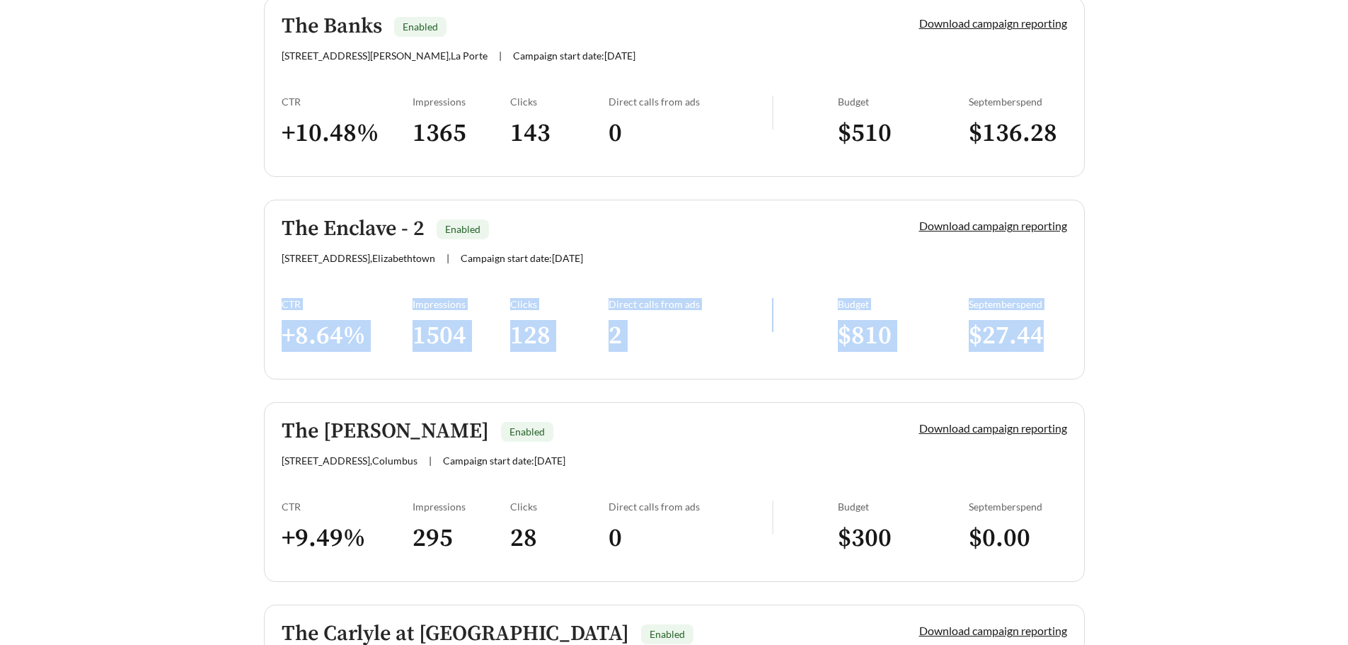 The height and width of the screenshot is (645, 1348). I want to click on h3: + 10.48 %, so click(347, 133).